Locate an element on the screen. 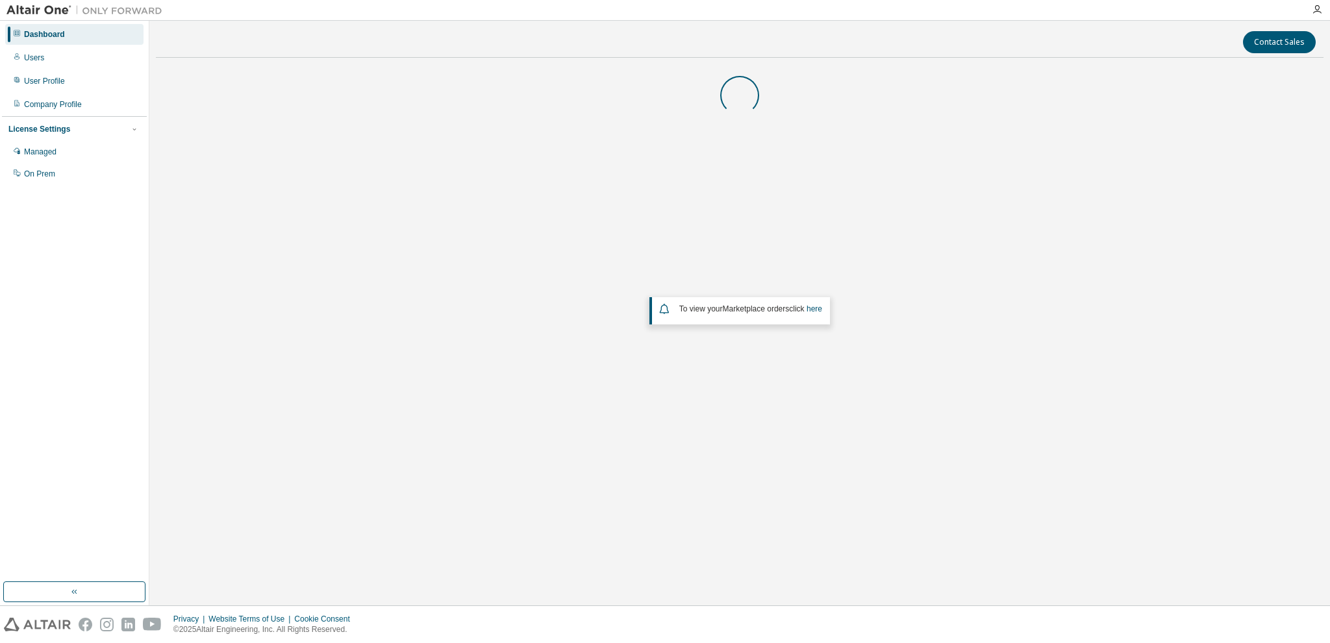  div: License Settings is located at coordinates (39, 129).